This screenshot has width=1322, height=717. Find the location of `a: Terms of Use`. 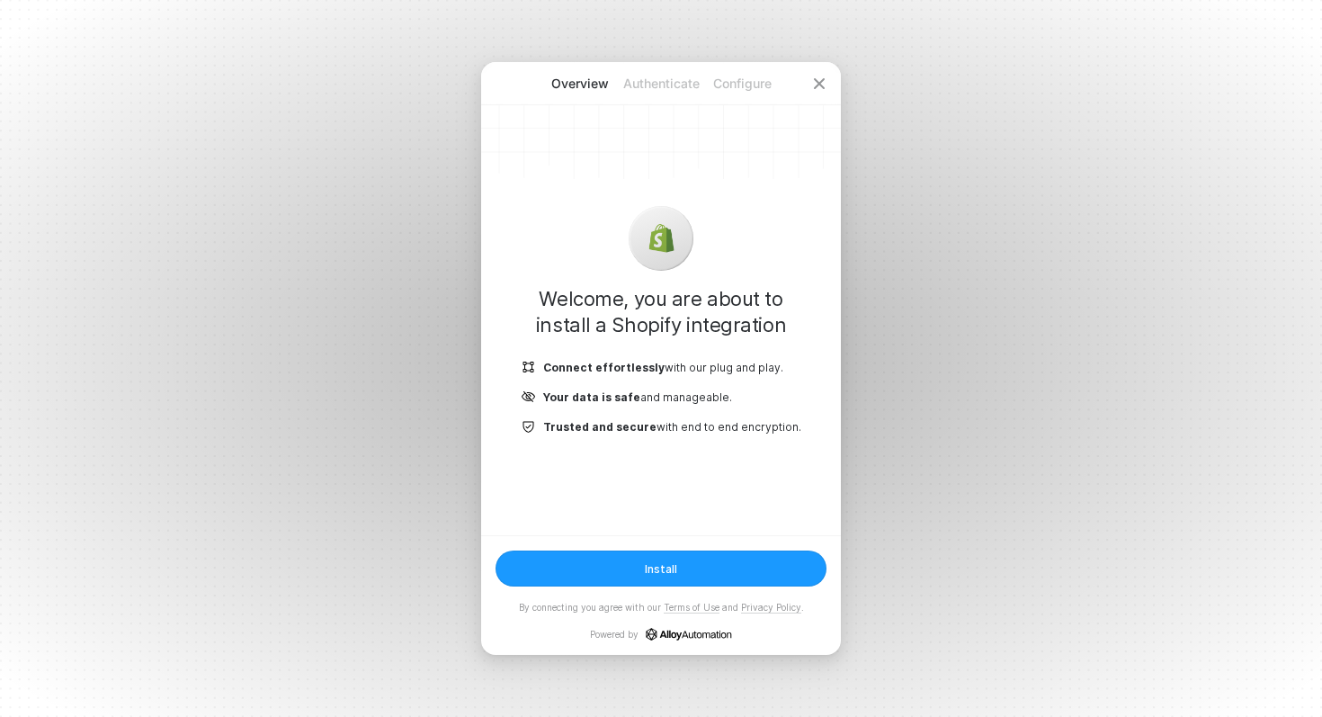

a: Terms of Use is located at coordinates (691, 607).